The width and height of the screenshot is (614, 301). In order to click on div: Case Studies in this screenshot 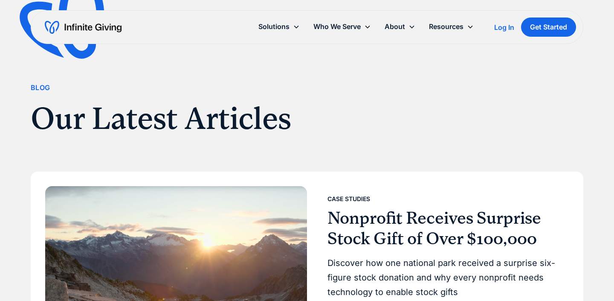, I will do `click(349, 199)`.